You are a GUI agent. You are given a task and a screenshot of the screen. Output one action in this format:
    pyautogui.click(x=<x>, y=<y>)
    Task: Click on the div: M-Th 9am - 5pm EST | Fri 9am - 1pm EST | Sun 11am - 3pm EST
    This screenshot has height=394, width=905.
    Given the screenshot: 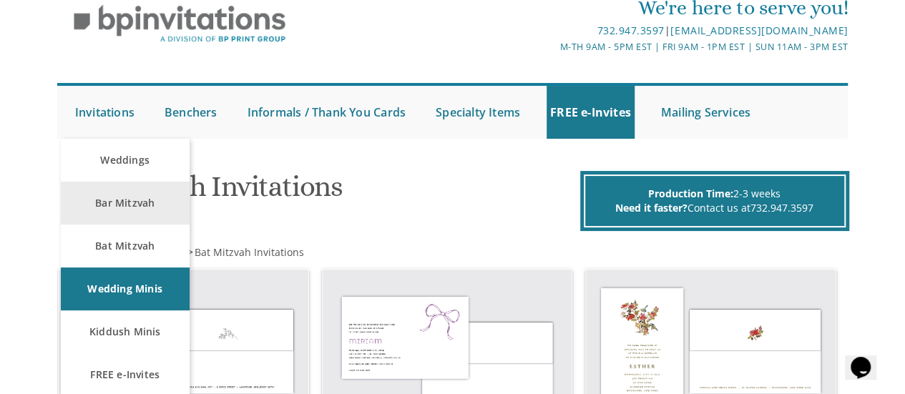 What is the action you would take?
    pyautogui.click(x=585, y=47)
    